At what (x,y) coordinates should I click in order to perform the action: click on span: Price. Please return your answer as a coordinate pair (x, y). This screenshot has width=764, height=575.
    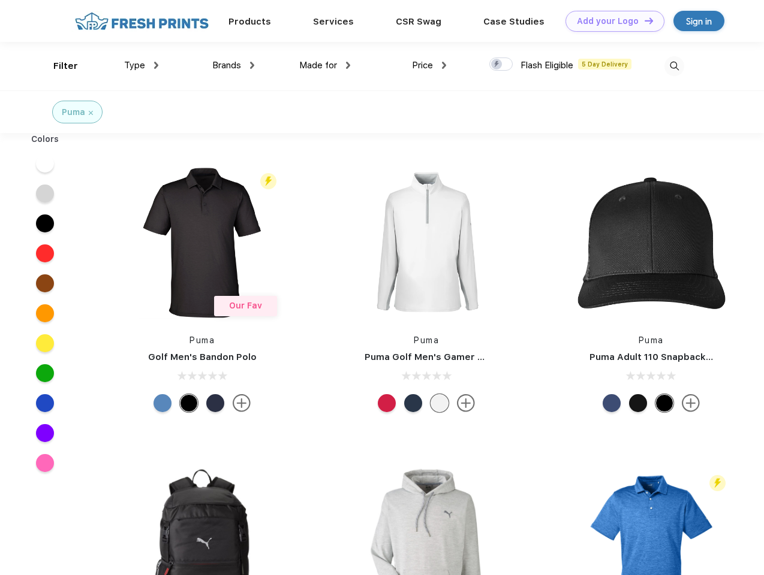
    Looking at the image, I should click on (422, 65).